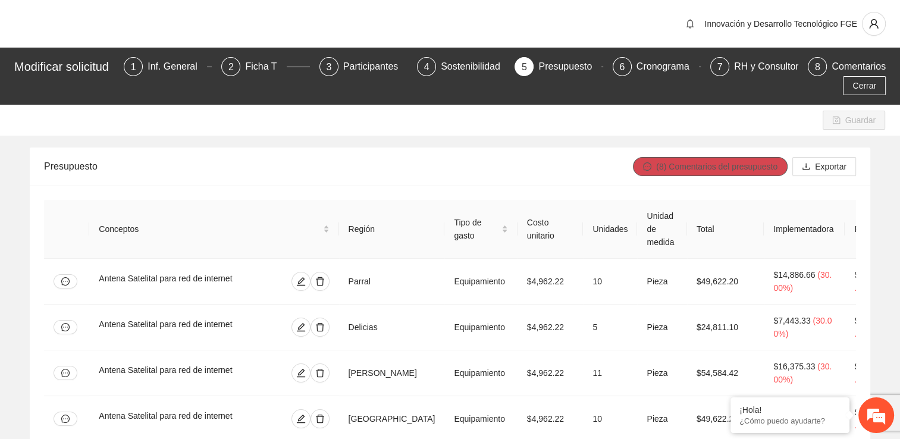  Describe the element at coordinates (656, 67) in the screenshot. I see `div: 6Cronograma` at that location.